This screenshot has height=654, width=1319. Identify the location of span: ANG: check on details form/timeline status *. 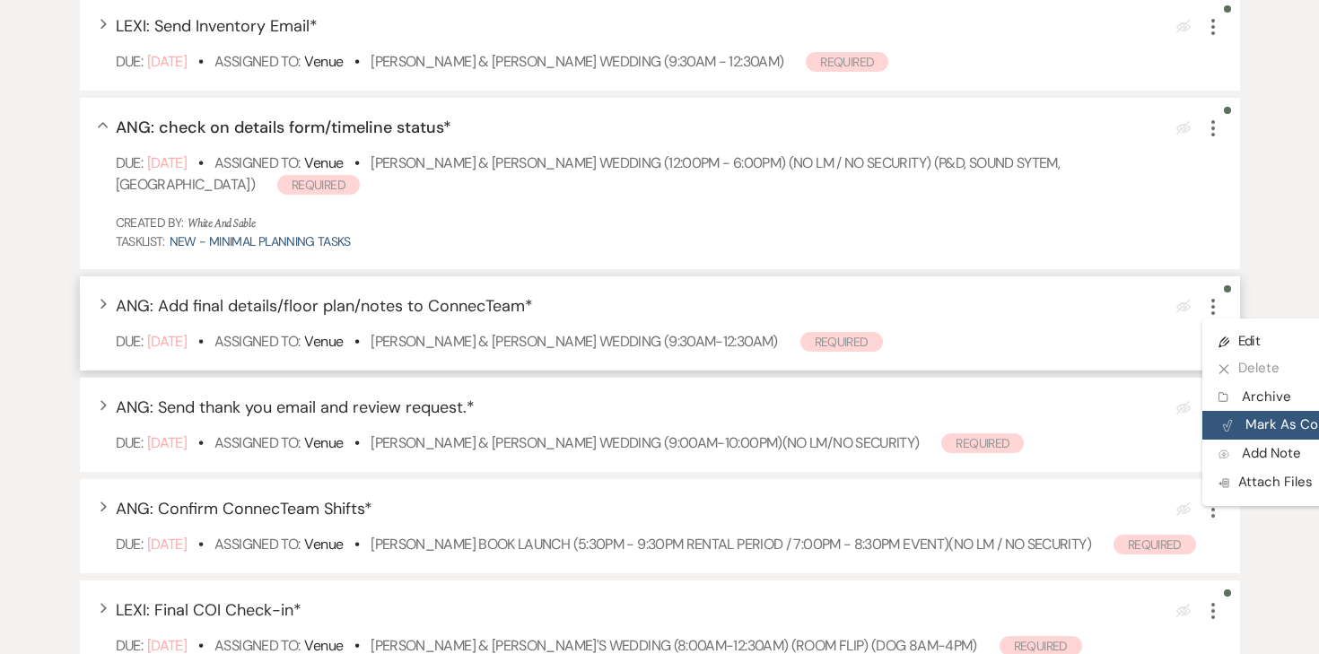
(284, 127).